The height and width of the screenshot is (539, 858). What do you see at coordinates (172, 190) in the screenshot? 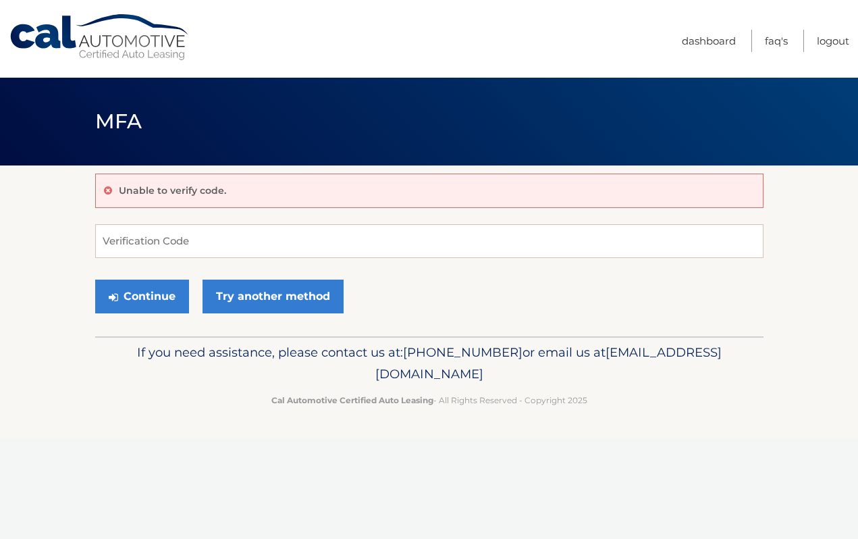
I see `p: Unable to verify code.` at bounding box center [172, 190].